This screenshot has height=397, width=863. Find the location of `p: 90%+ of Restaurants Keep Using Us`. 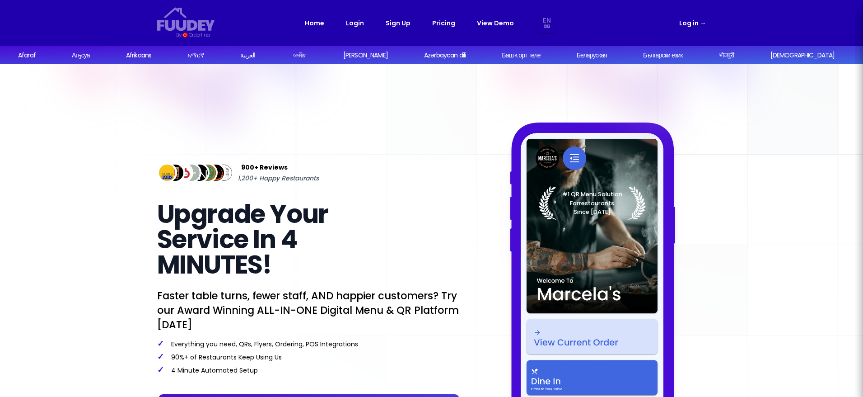

p: 90%+ of Restaurants Keep Using Us is located at coordinates (309, 356).